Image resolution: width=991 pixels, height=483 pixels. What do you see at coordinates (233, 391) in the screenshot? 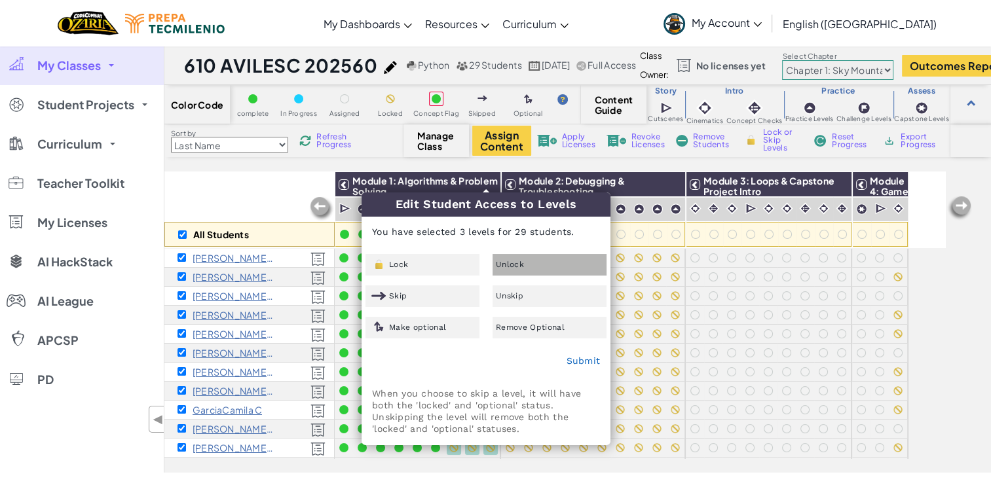
I see `p: Marlene Nalani Garcia Bistrain B` at bounding box center [233, 391].